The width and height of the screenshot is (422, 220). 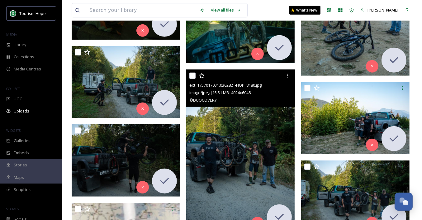 I want to click on span: UGC, so click(x=18, y=99).